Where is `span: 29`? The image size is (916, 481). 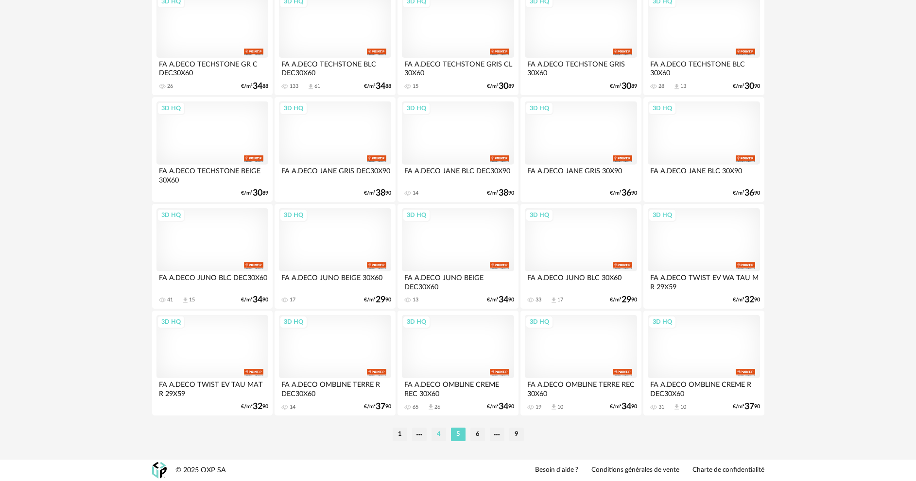
span: 29 is located at coordinates (380, 300).